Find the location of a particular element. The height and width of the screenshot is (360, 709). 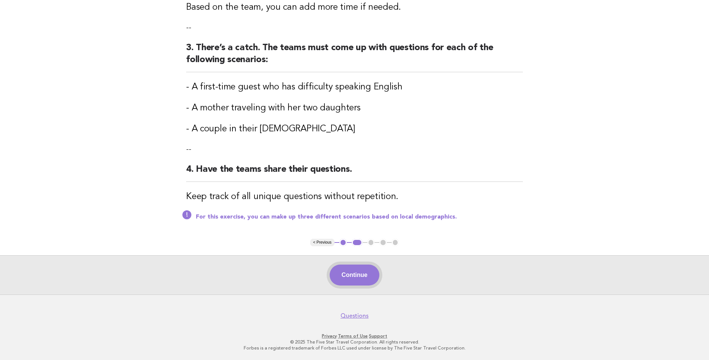

button: 2 is located at coordinates (357, 242).